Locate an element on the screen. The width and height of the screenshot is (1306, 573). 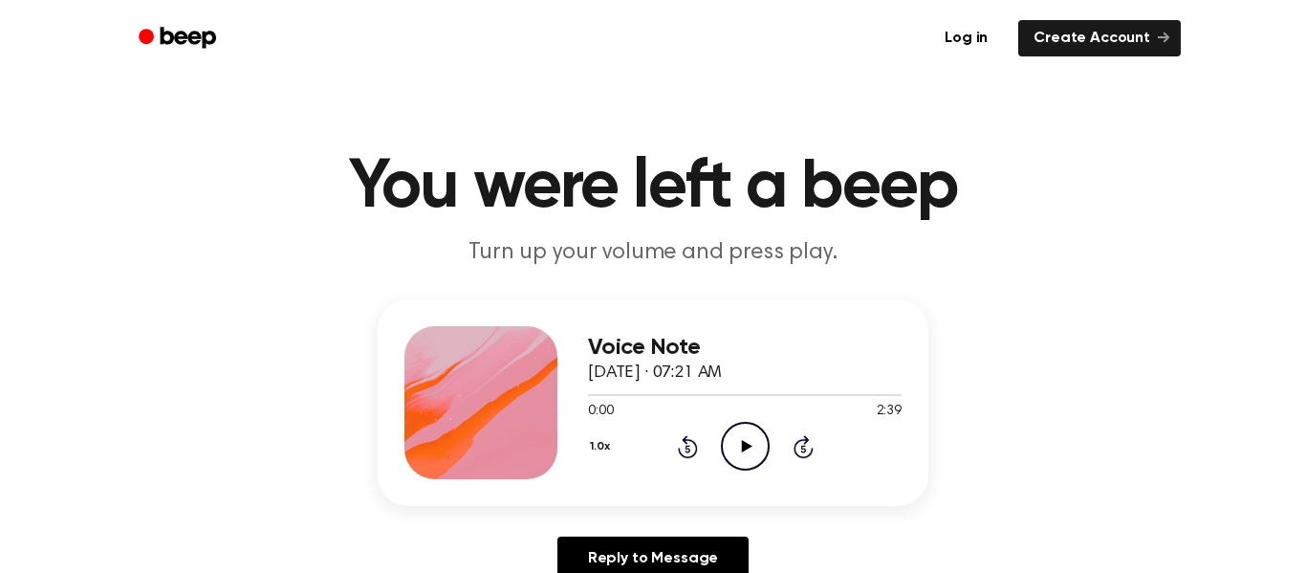
h1: You were left a beep is located at coordinates (653, 187).